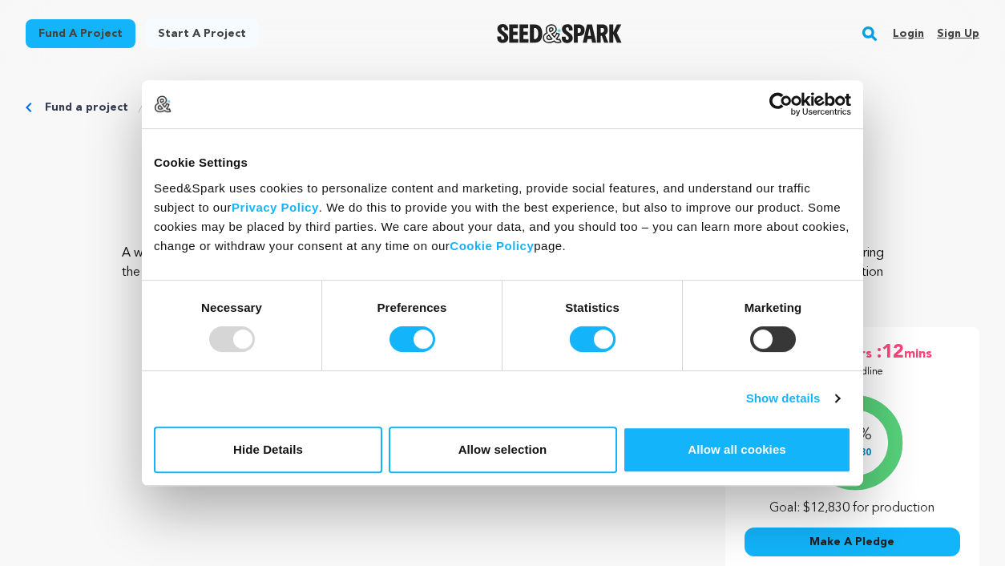  Describe the element at coordinates (958, 34) in the screenshot. I see `a: Sign up` at that location.